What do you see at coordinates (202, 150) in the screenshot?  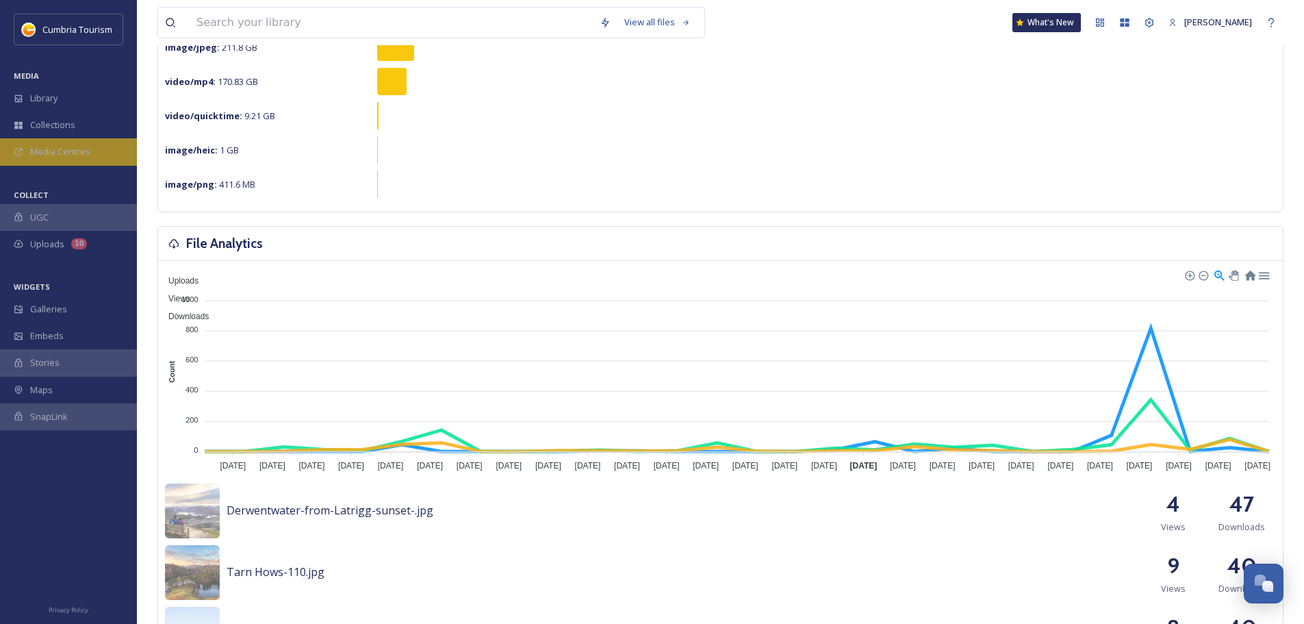 I see `span: 1 GB` at bounding box center [202, 150].